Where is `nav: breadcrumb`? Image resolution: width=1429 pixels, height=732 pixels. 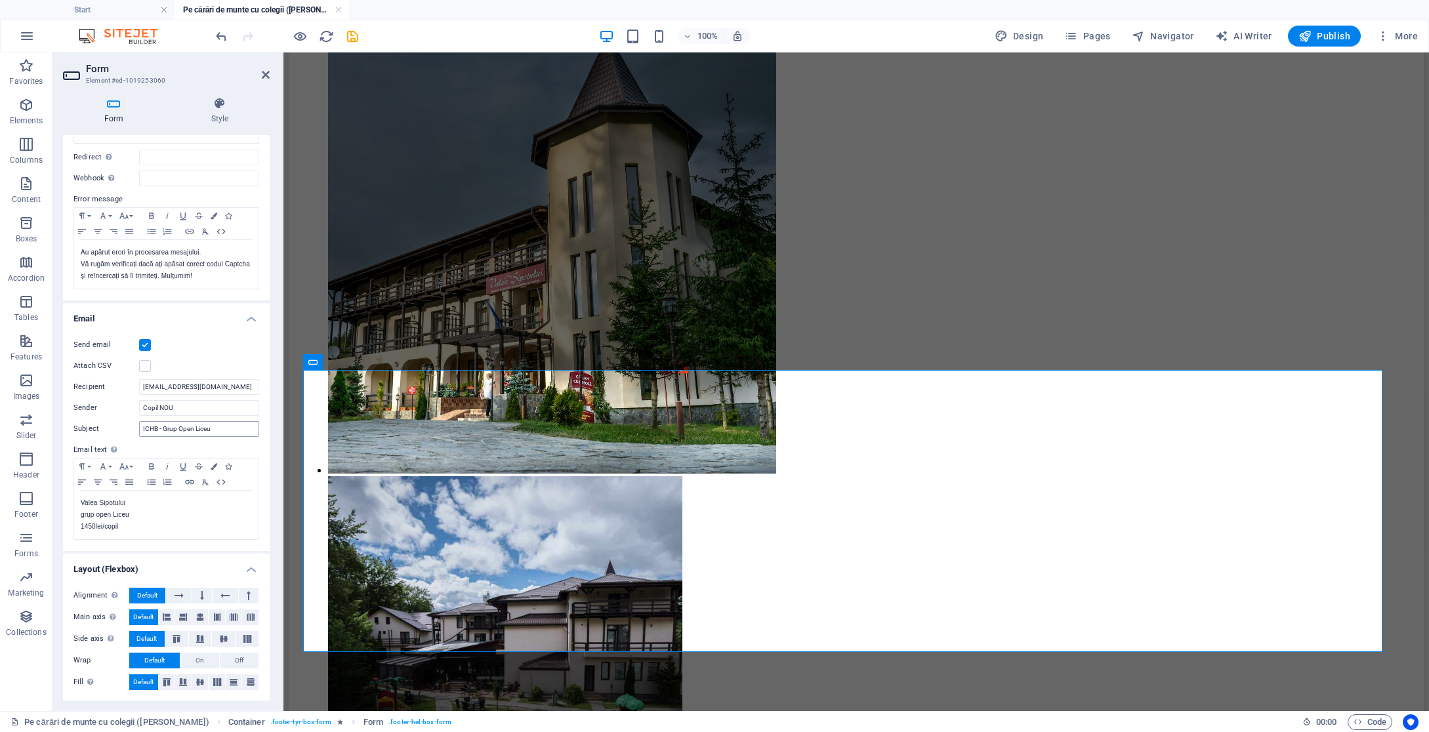 nav: breadcrumb is located at coordinates (340, 723).